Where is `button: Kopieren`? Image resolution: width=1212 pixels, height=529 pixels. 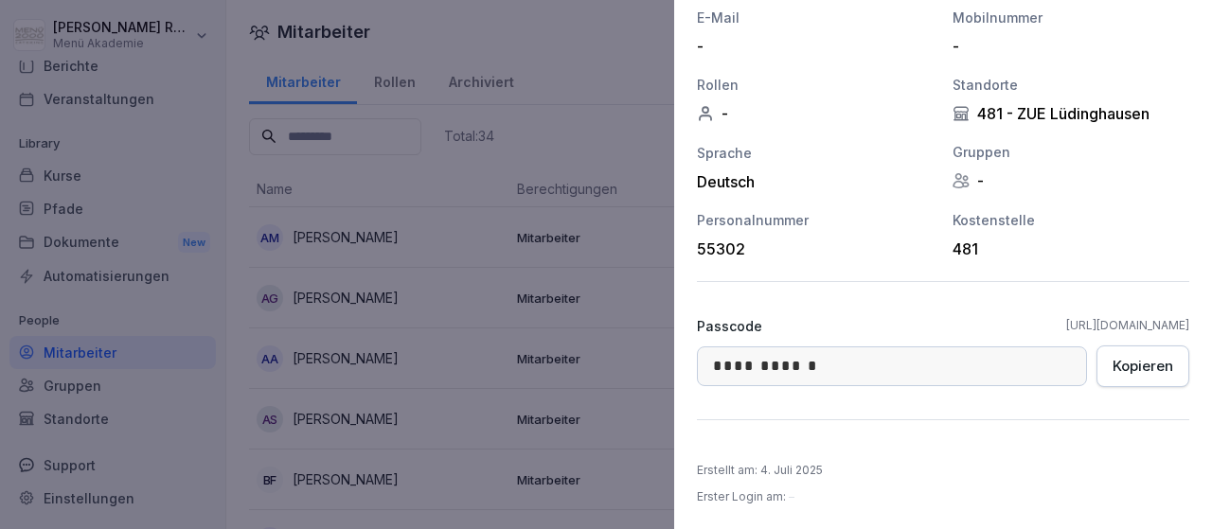 button: Kopieren is located at coordinates (1143, 366).